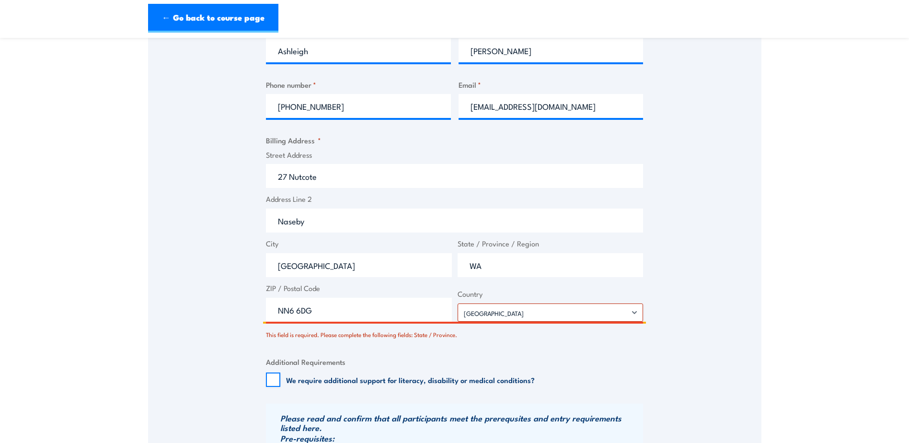 The width and height of the screenshot is (909, 443). Describe the element at coordinates (550, 294) in the screenshot. I see `label: Country` at that location.